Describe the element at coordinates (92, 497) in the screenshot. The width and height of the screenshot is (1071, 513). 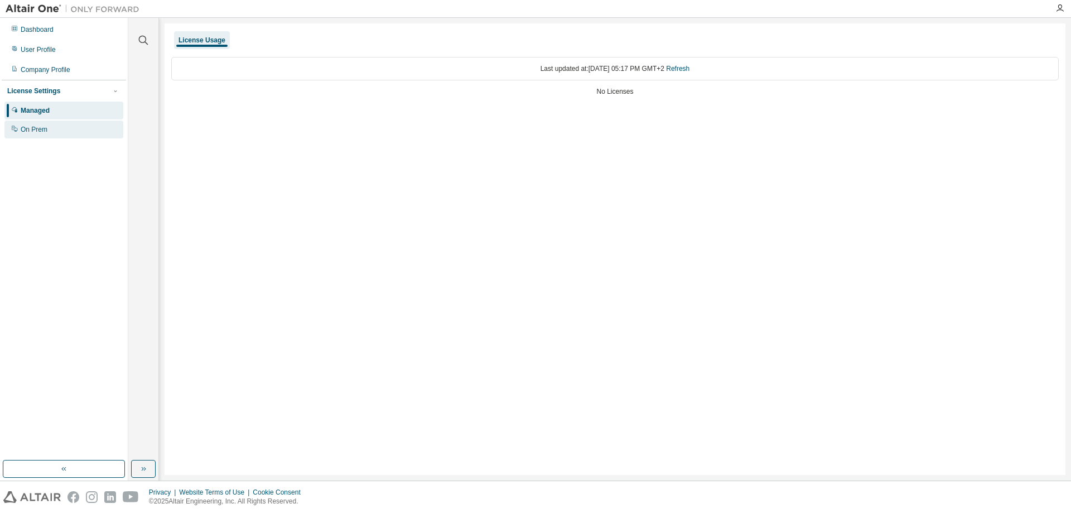
I see `img: instagram.svg` at that location.